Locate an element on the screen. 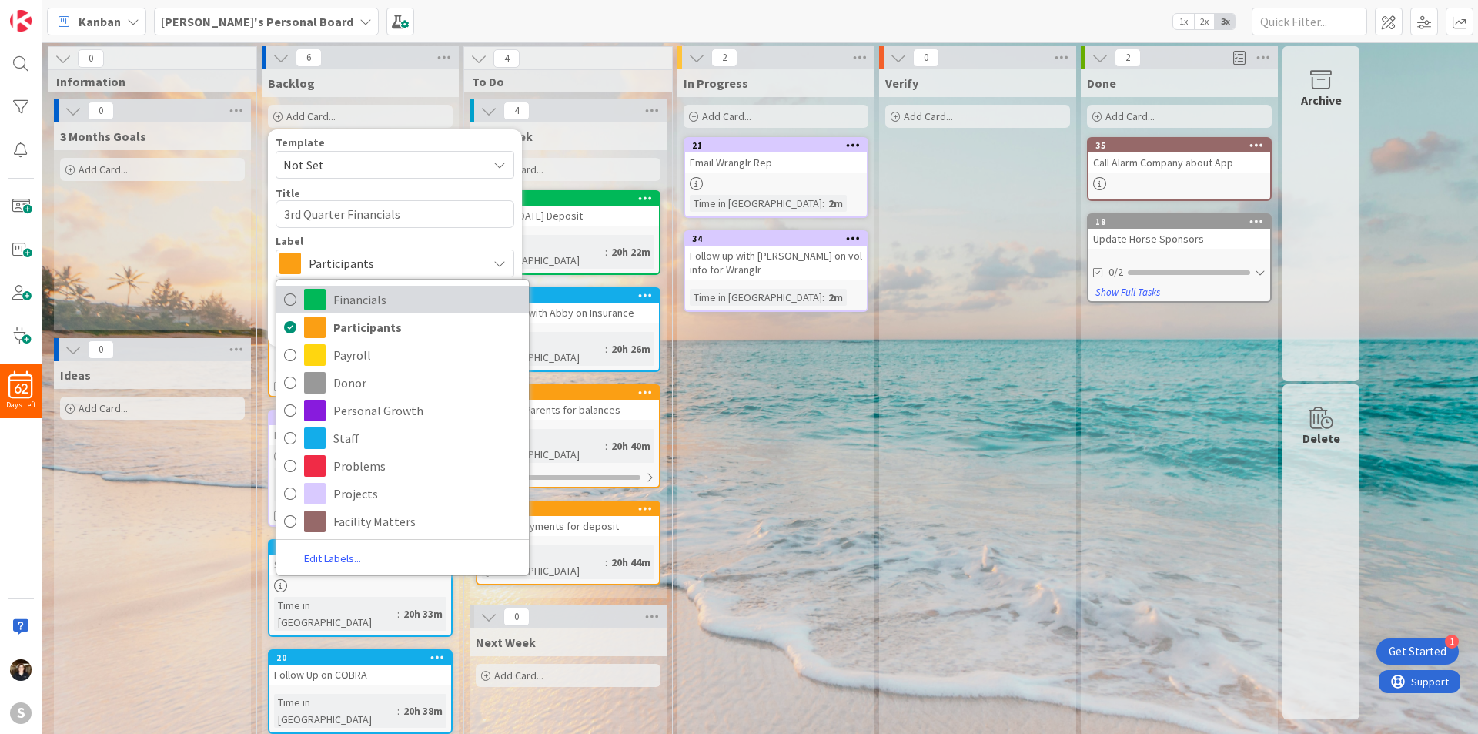  span: This Week is located at coordinates (504, 136).